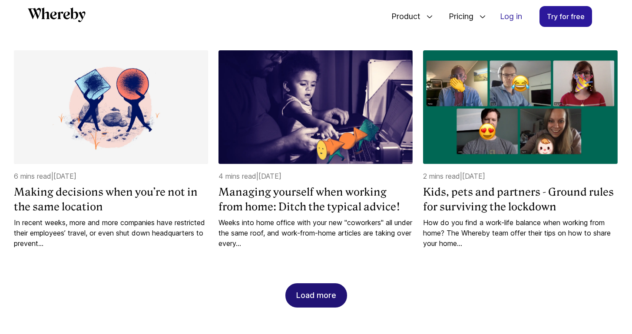  Describe the element at coordinates (403, 17) in the screenshot. I see `span: Product` at that location.